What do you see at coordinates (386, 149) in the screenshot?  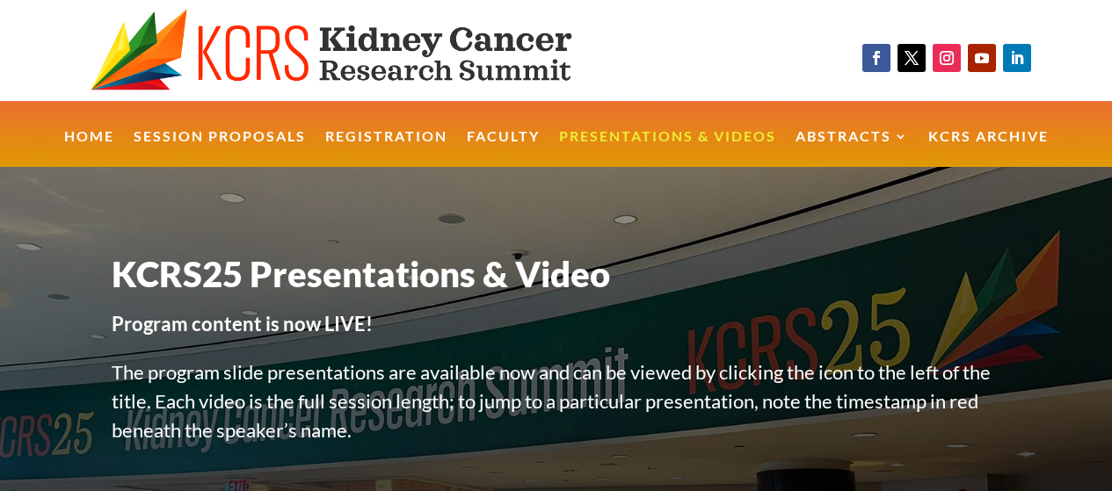 I see `a: Registration` at bounding box center [386, 149].